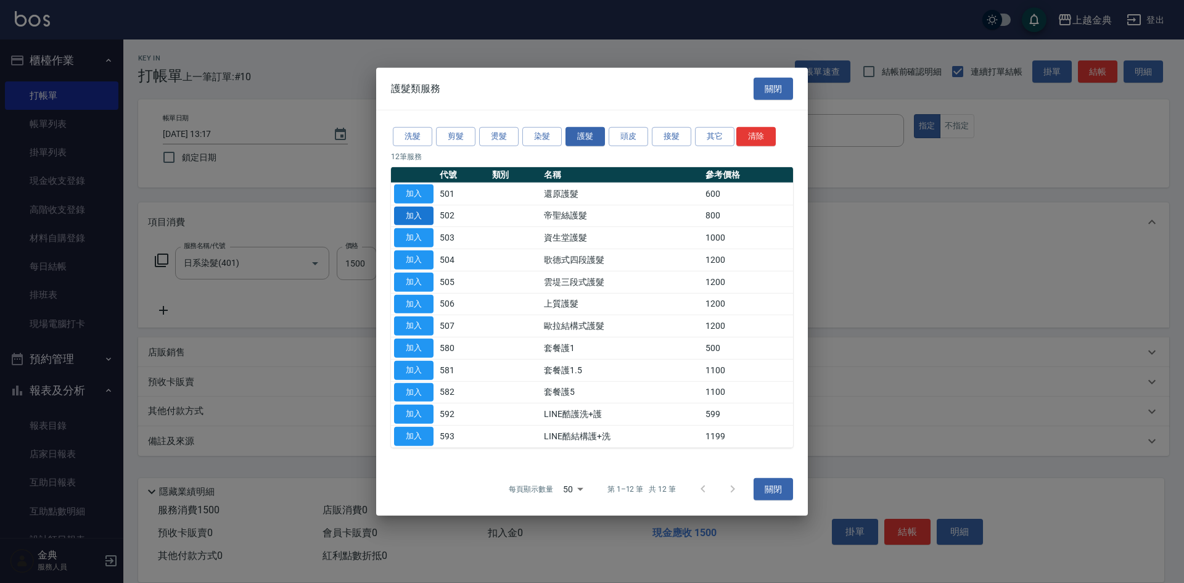 The width and height of the screenshot is (1184, 583). What do you see at coordinates (621, 370) in the screenshot?
I see `td: 套餐護1.5` at bounding box center [621, 370].